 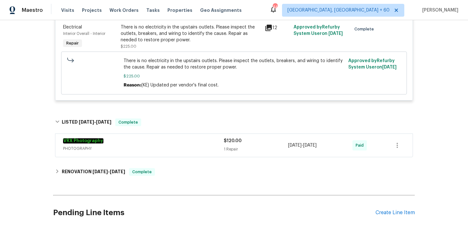 I want to click on div: Create Line Item, so click(x=395, y=213).